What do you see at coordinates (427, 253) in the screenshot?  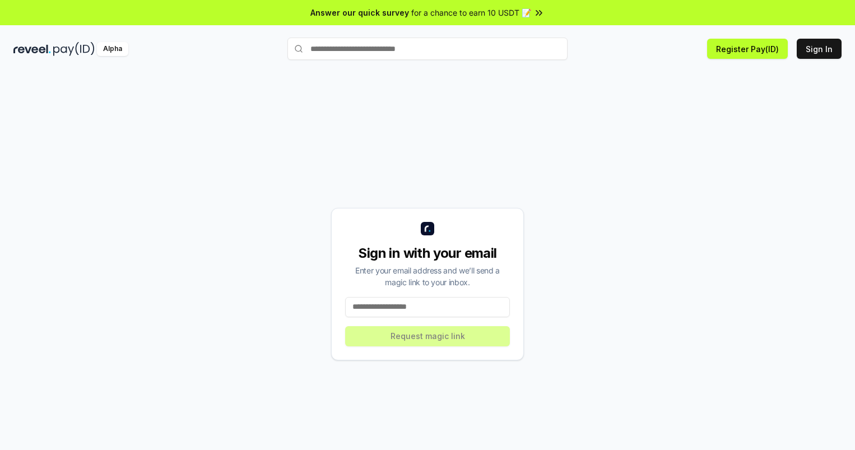 I see `div: Sign in with your email` at bounding box center [427, 253].